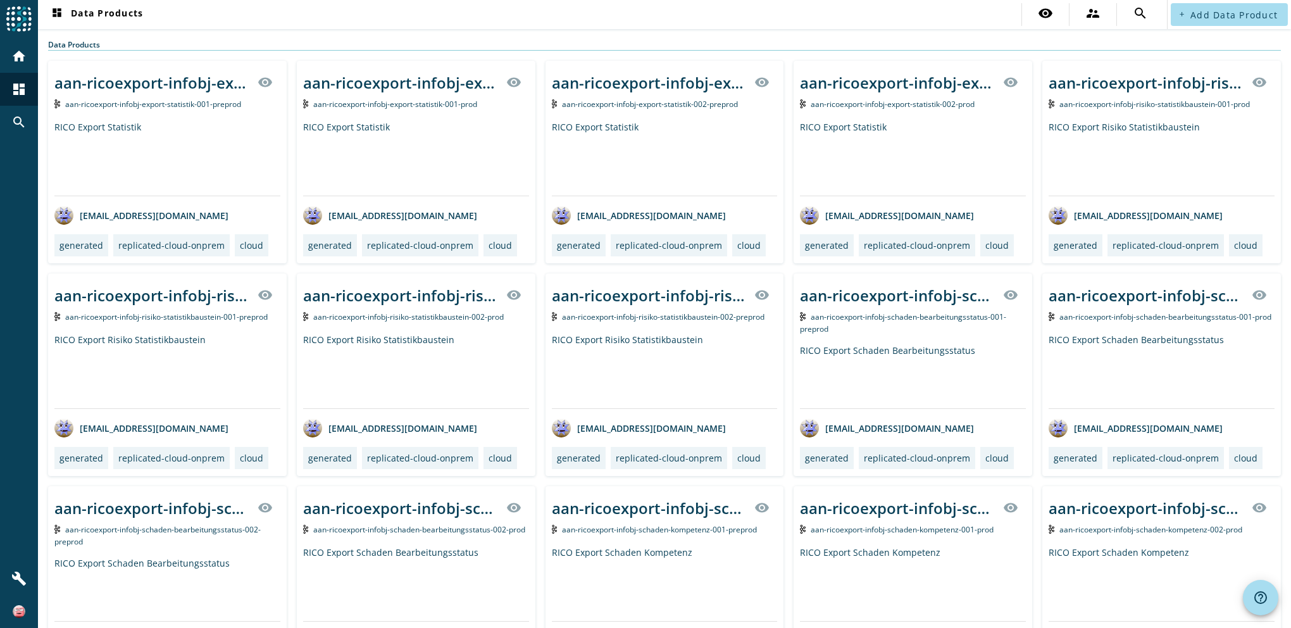 The height and width of the screenshot is (628, 1291). I want to click on span: Kafka Topic: aan-ricoexport-infobj-risiko-statistikbaustein-002-prod, so click(408, 316).